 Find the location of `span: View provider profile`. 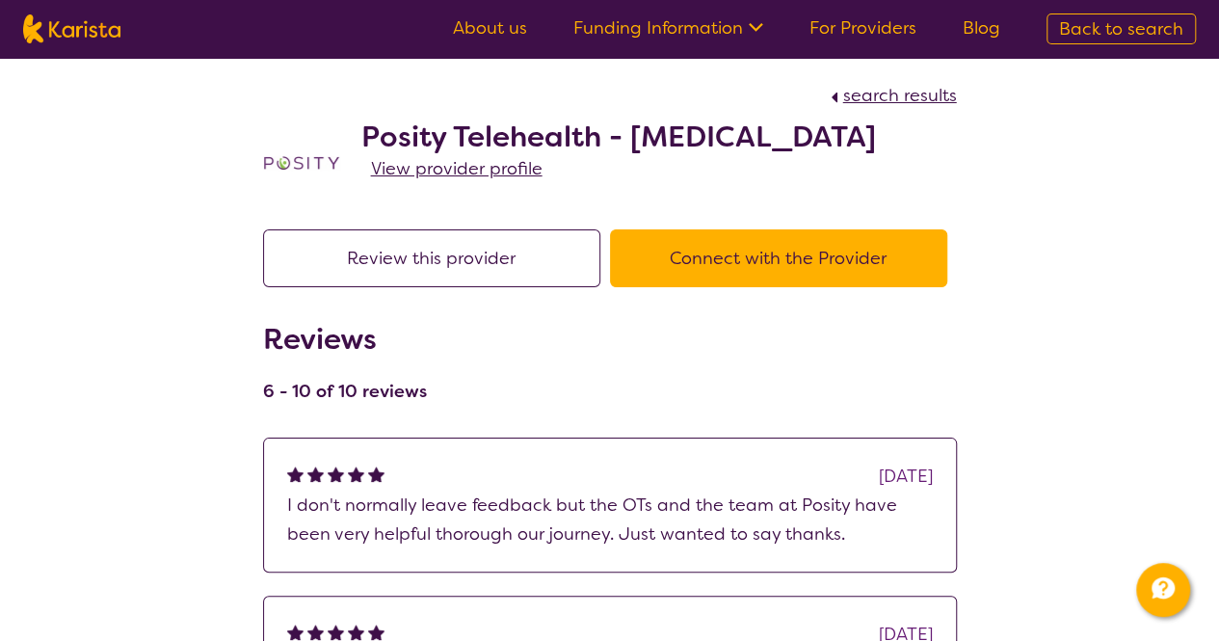

span: View provider profile is located at coordinates (457, 169).